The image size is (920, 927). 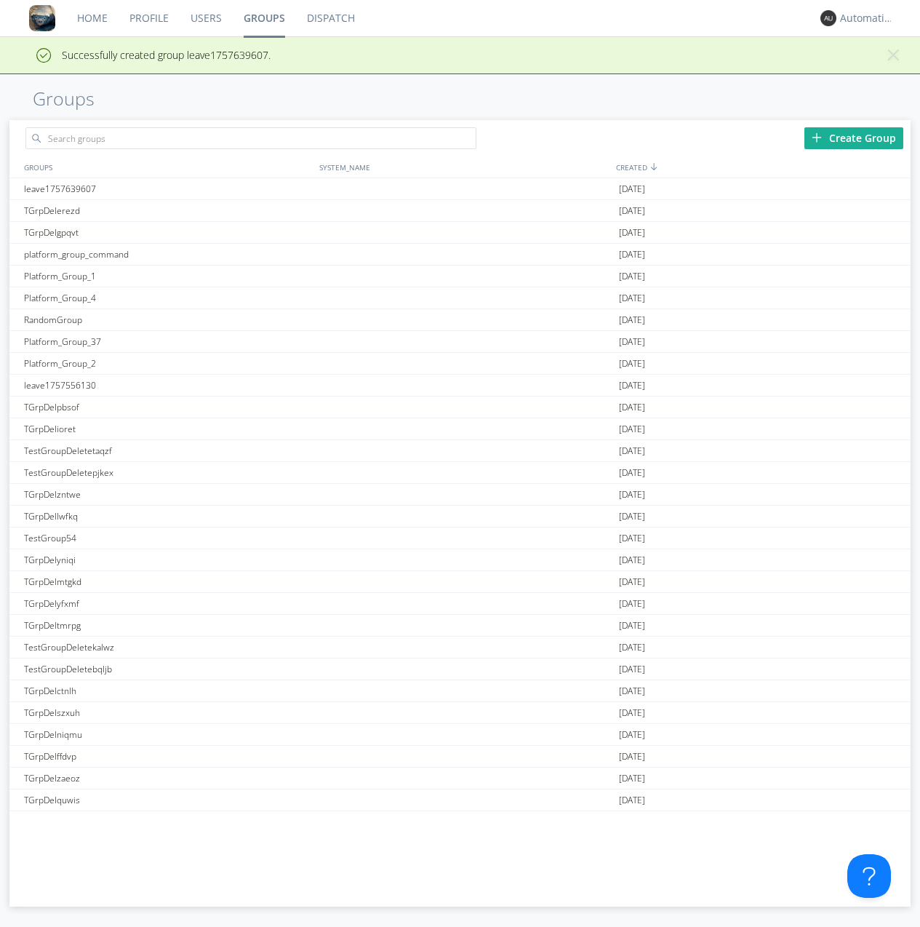 What do you see at coordinates (168, 778) in the screenshot?
I see `div: TGrpDelzaeoz` at bounding box center [168, 778].